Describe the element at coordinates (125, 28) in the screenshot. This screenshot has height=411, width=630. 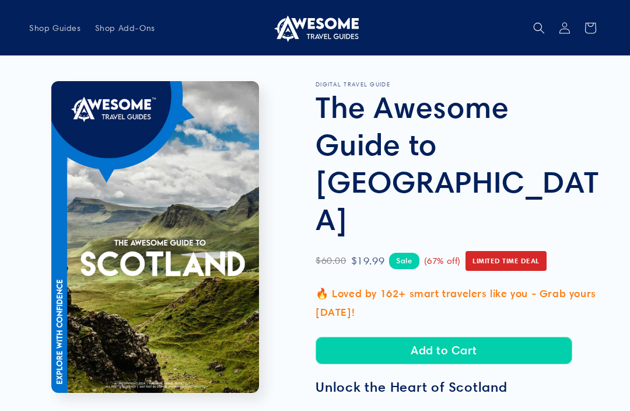
I see `a: Shop Add-Ons` at that location.